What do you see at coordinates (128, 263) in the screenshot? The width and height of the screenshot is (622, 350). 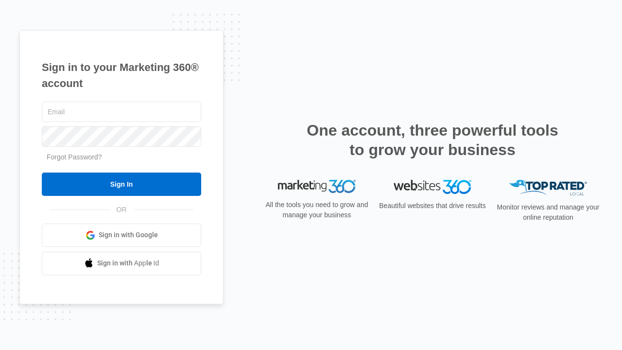 I see `span: Sign in with Apple Id` at bounding box center [128, 263].